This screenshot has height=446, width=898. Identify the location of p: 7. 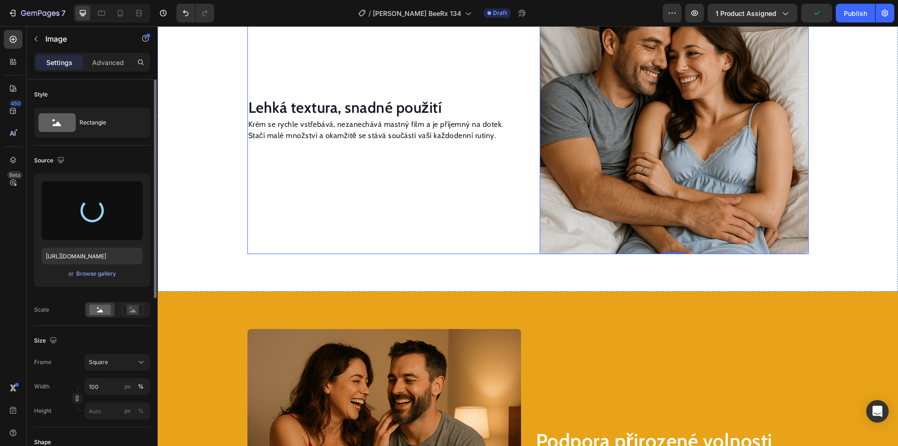
(63, 13).